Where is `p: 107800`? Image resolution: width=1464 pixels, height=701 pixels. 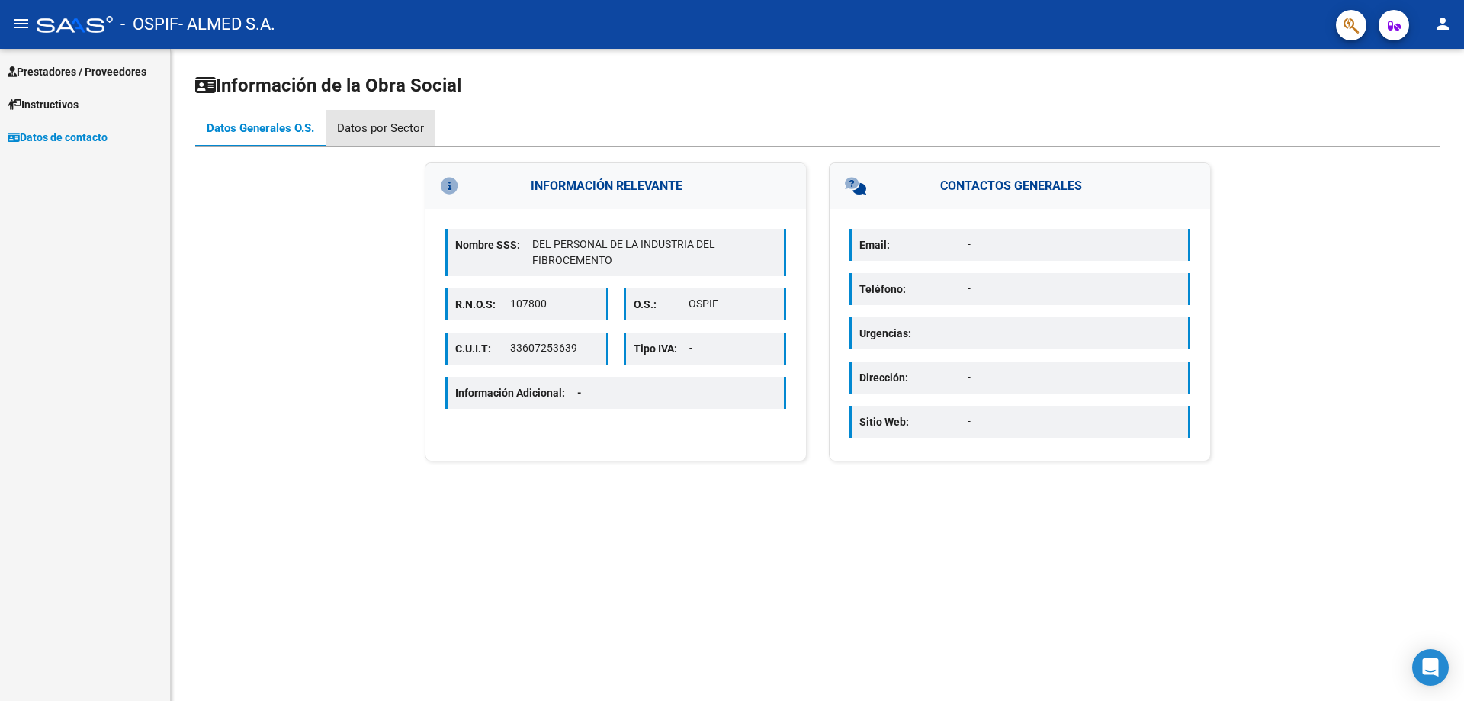
p: 107800 is located at coordinates (554, 303).